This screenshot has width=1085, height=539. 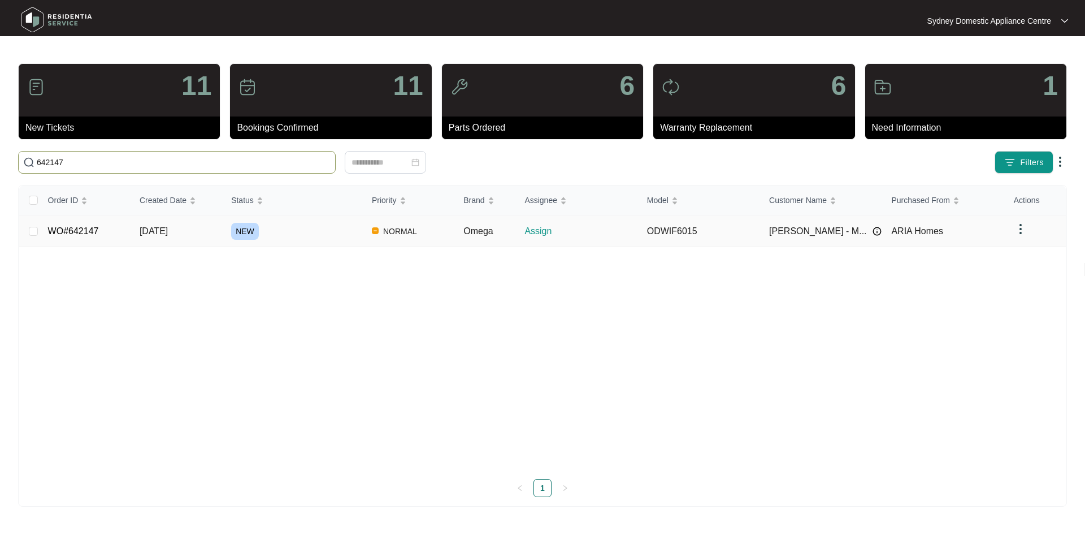 I want to click on span: Filters, so click(x=1032, y=162).